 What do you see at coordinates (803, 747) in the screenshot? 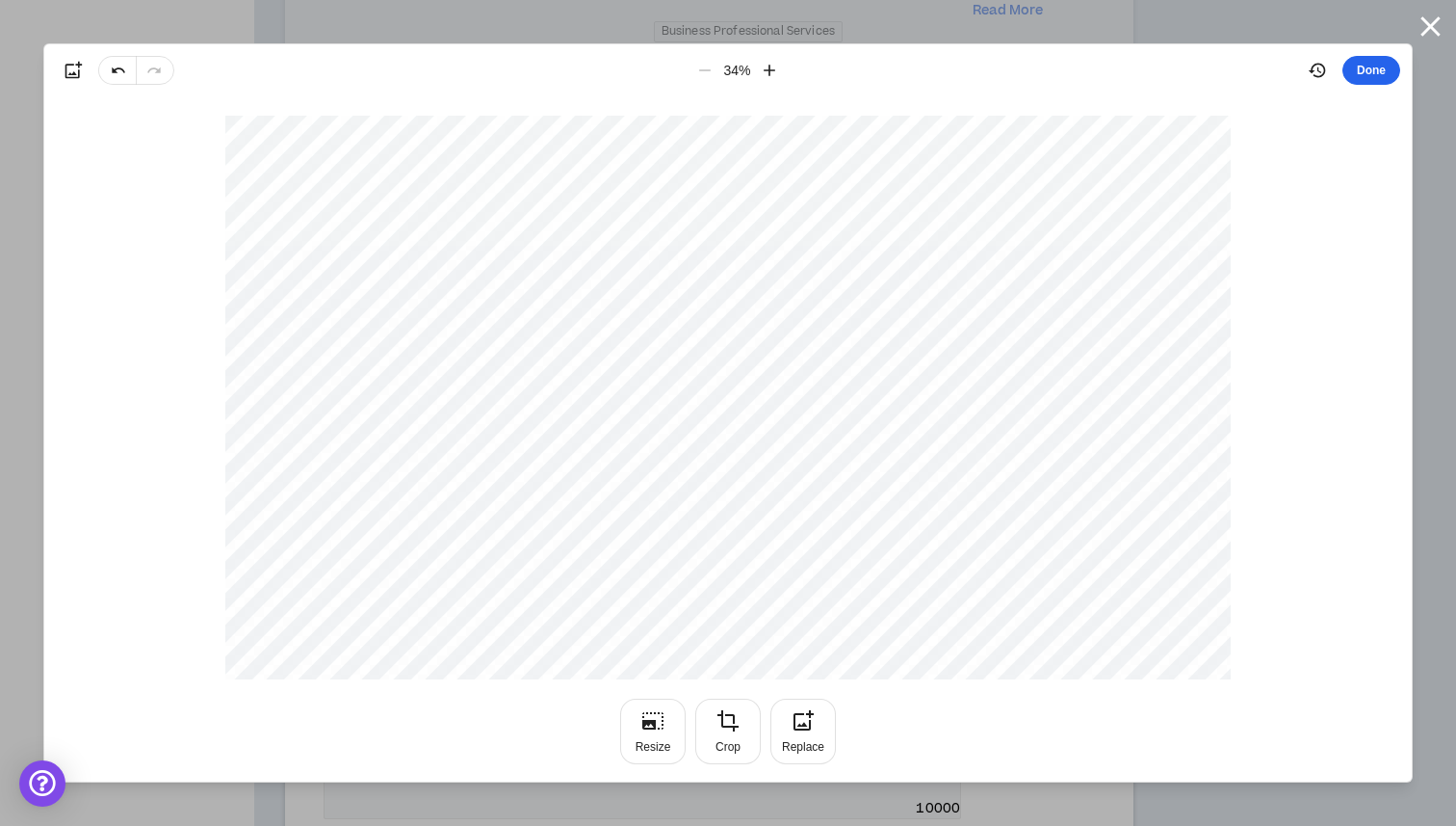
I see `div: Replace` at bounding box center [803, 747].